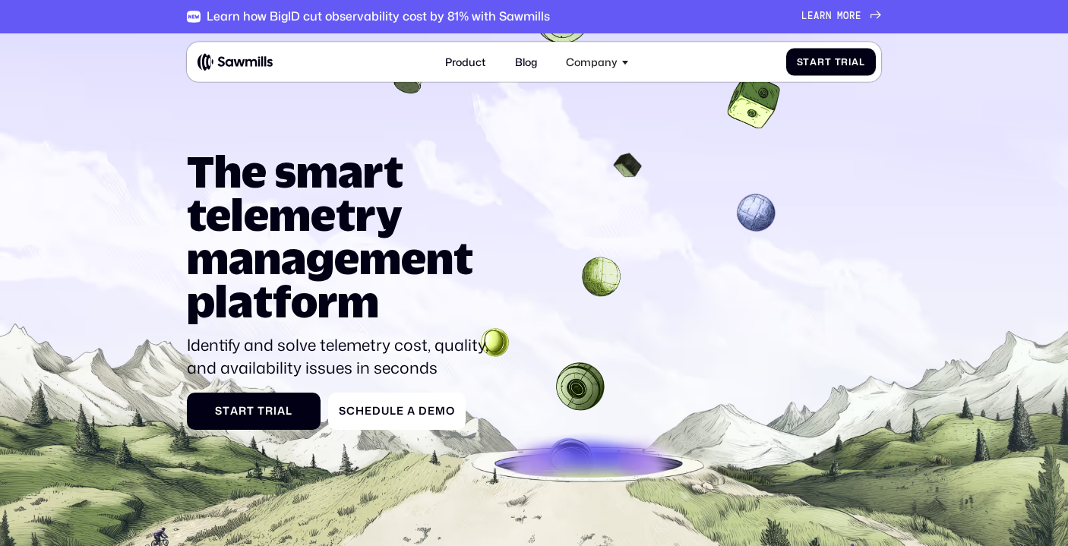 Image resolution: width=1068 pixels, height=546 pixels. I want to click on a: Learnmore, so click(841, 16).